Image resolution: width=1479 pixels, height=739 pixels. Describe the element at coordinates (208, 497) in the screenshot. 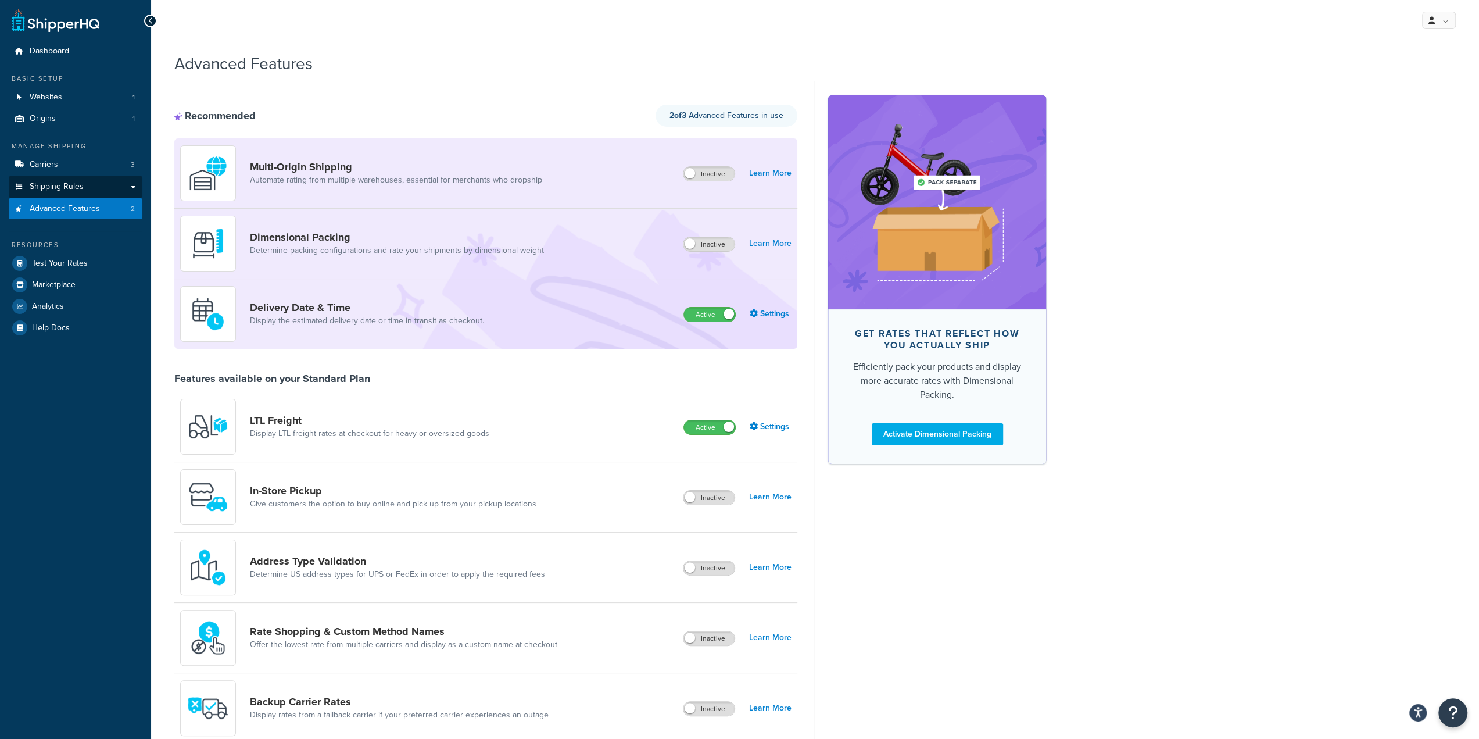

I see `img: wfgcfpwTIucLEAAAAASUVORK5CYII=` at that location.